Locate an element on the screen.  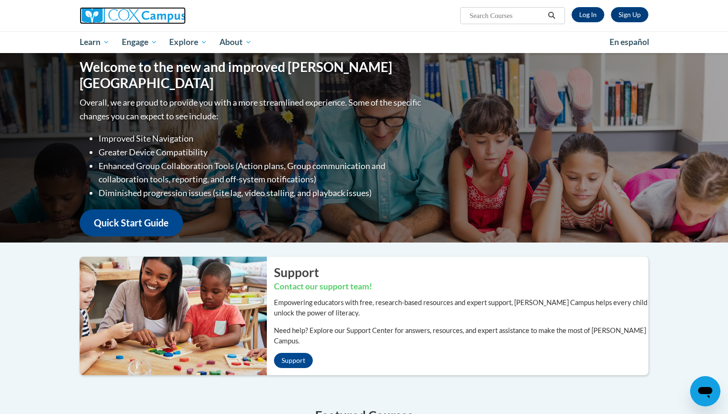
a: About is located at coordinates (236, 42).